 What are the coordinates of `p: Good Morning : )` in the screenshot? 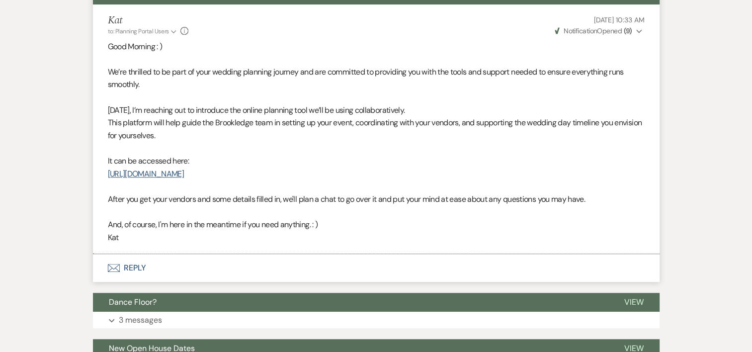 It's located at (376, 47).